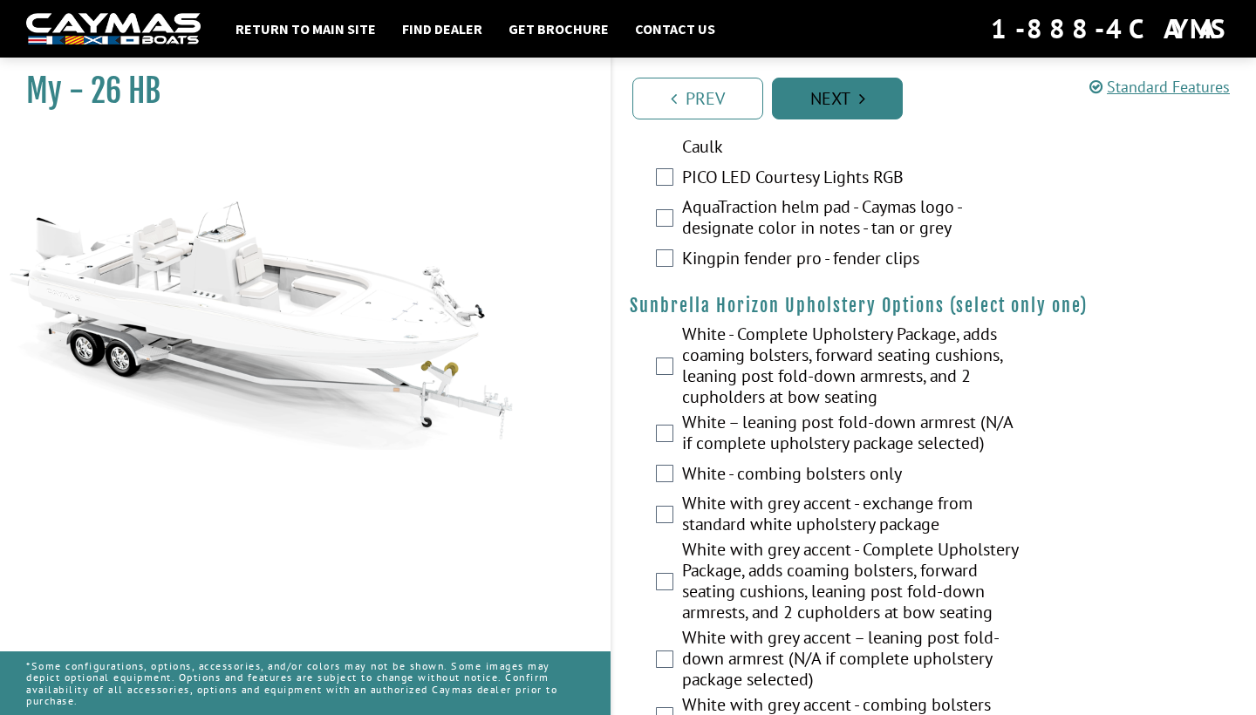 This screenshot has height=715, width=1256. I want to click on a: Standard Features, so click(1160, 86).